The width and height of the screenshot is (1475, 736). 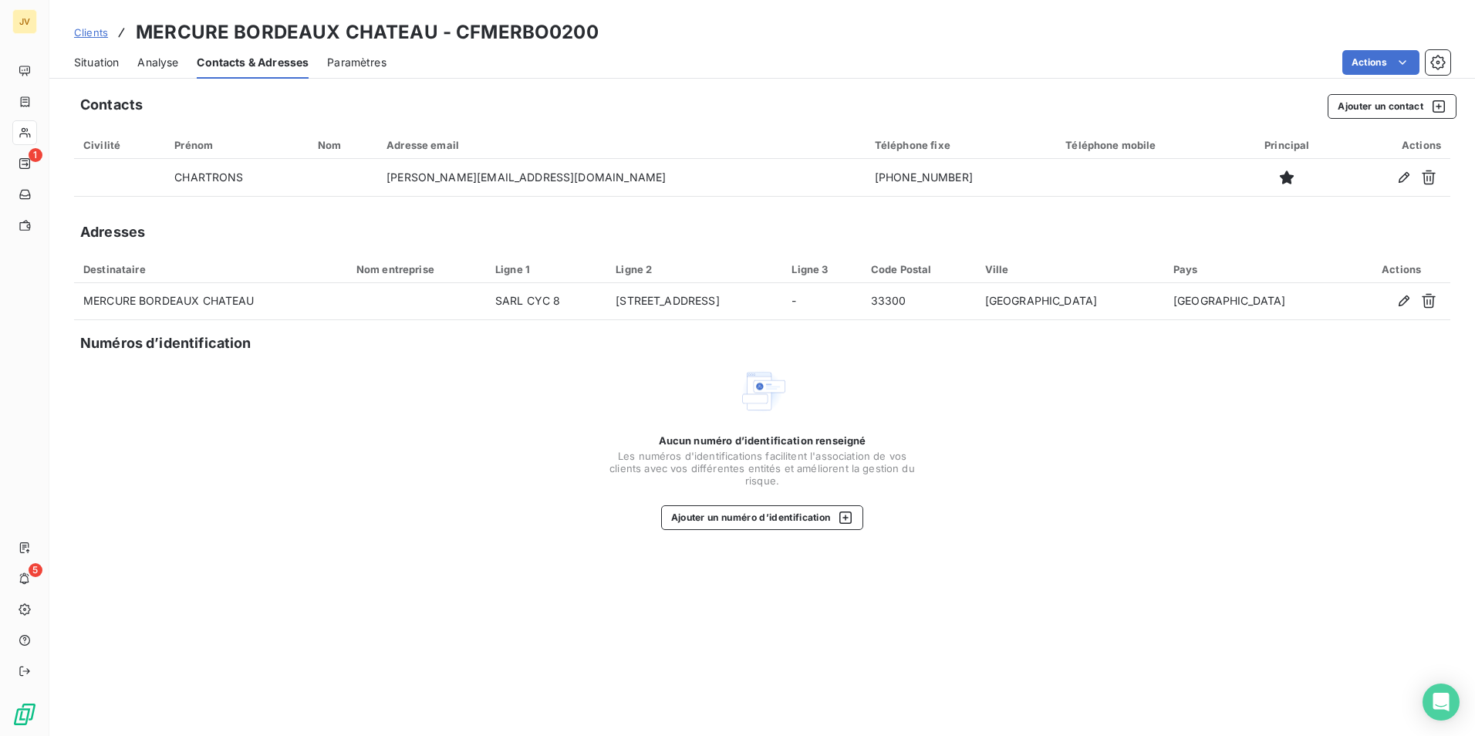 What do you see at coordinates (1070, 269) in the screenshot?
I see `div: Ville` at bounding box center [1070, 269].